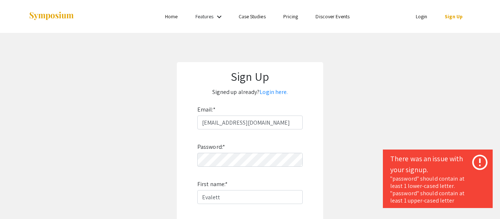 This screenshot has height=219, width=500. Describe the element at coordinates (290, 16) in the screenshot. I see `a: Pricing` at that location.